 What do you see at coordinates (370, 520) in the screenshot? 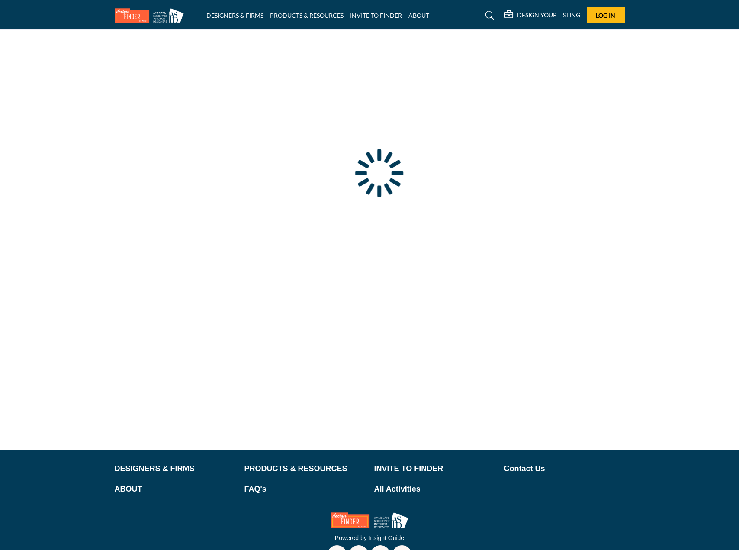
I see `img: No Site Logo` at bounding box center [370, 520].